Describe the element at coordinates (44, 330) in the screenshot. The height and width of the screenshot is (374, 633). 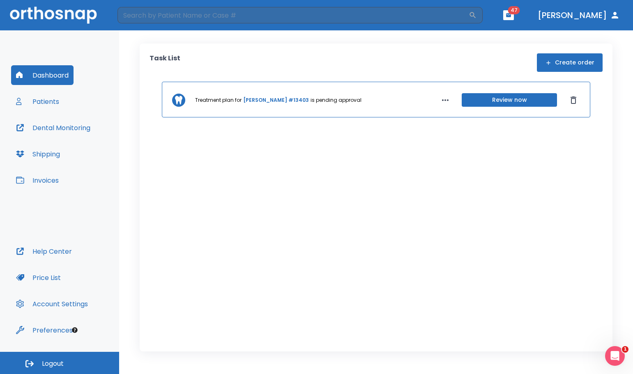
I see `button: Preferences` at that location.